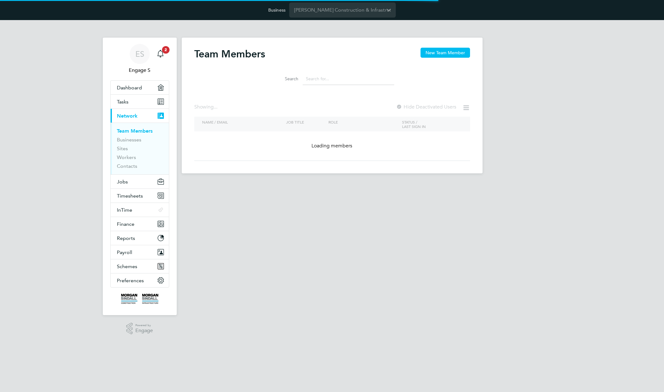  I want to click on span: Engage, so click(144, 330).